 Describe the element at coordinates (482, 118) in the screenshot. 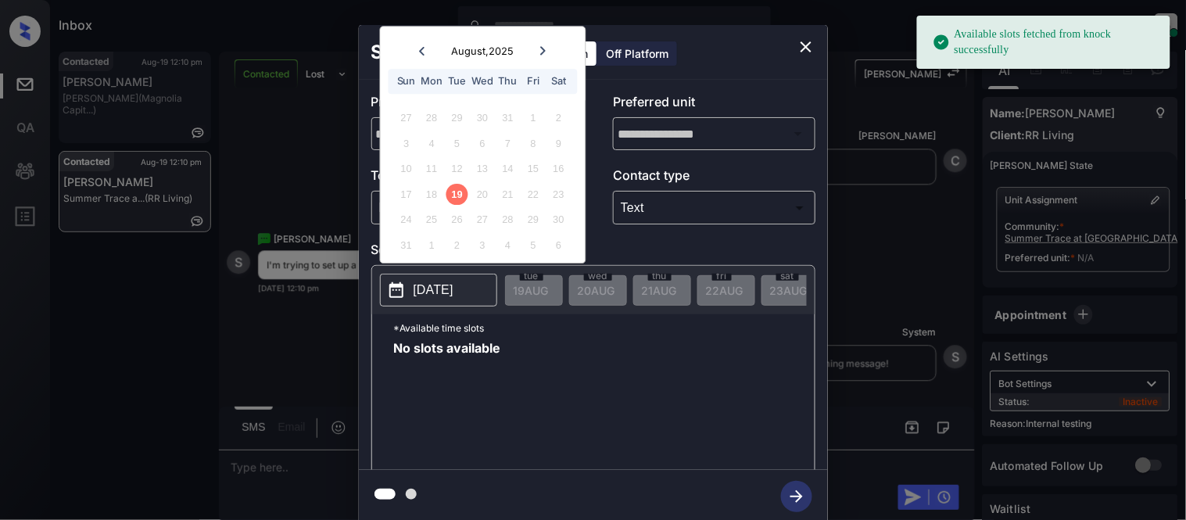

I see `div: Not available Wednesday, July 30th, 2025` at that location.